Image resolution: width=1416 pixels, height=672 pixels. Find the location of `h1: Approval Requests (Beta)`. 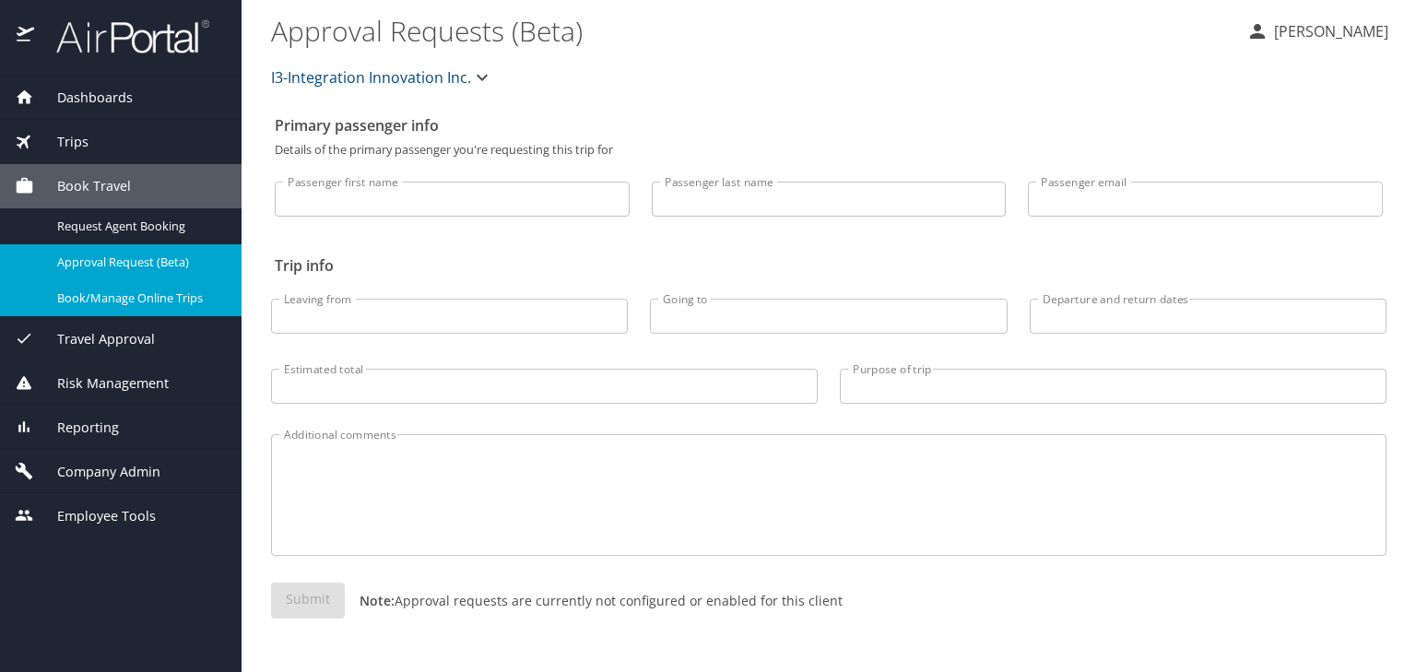

h1: Approval Requests (Beta) is located at coordinates (751, 30).